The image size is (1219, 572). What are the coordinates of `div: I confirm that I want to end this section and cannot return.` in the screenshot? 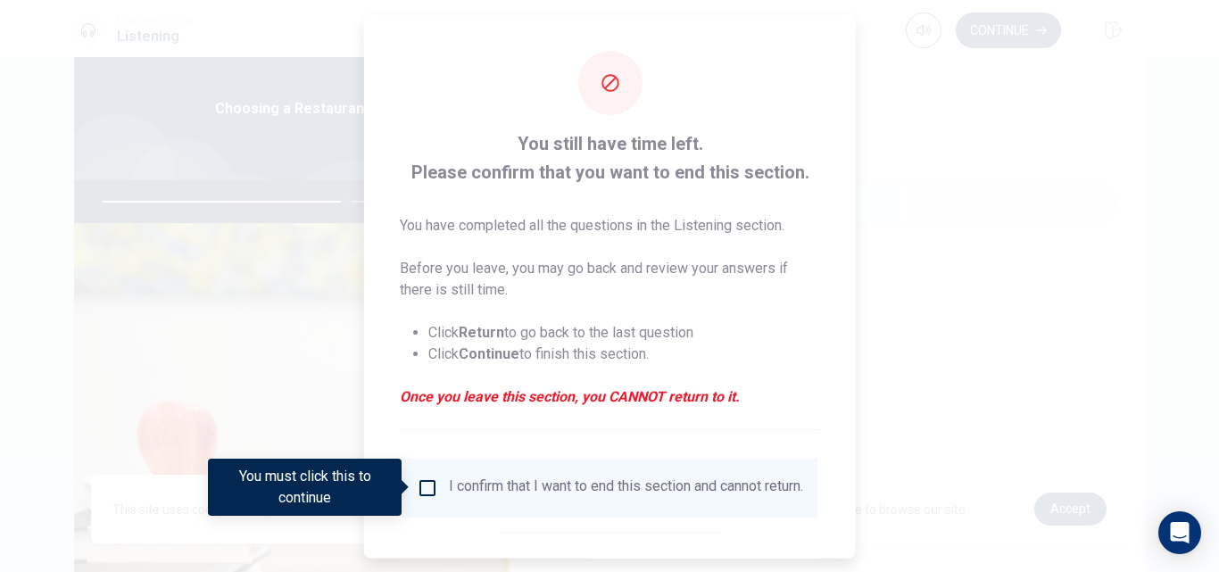 It's located at (626, 487).